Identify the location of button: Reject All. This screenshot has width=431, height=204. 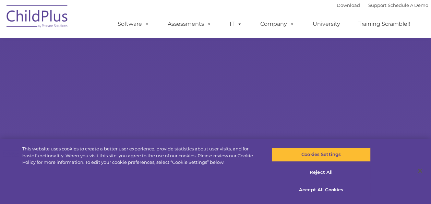
(321, 172).